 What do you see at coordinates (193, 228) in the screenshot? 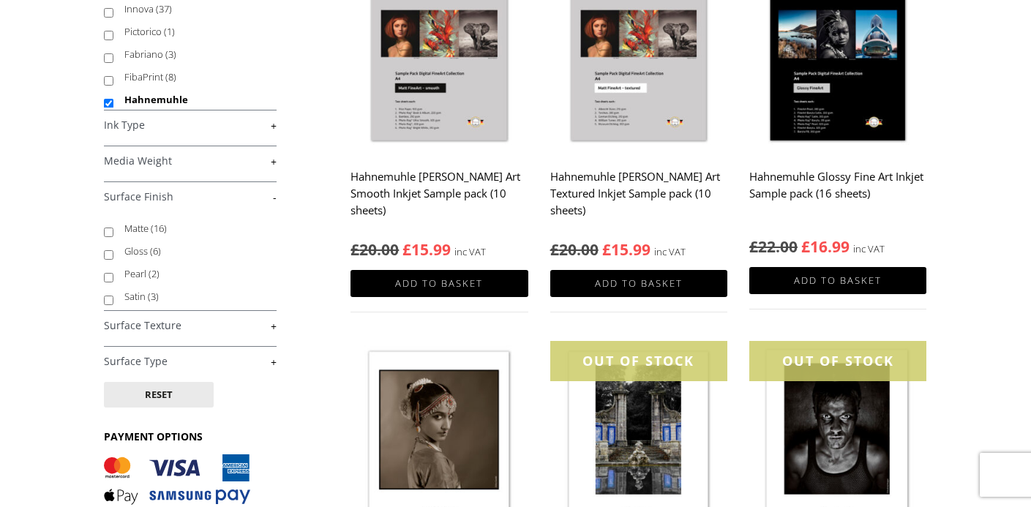
I see `label: Matte` at bounding box center [193, 228].